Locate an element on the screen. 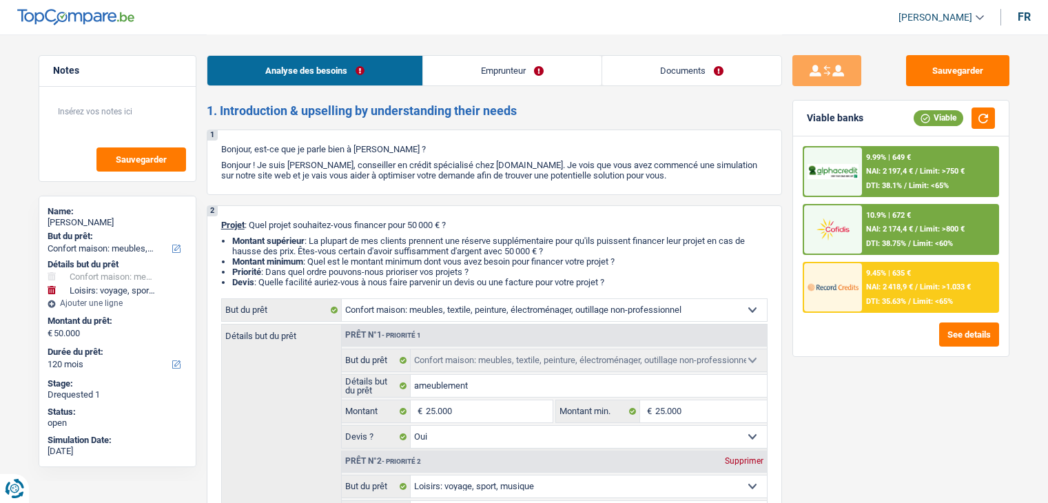  strong: Montant minimum is located at coordinates (267, 261).